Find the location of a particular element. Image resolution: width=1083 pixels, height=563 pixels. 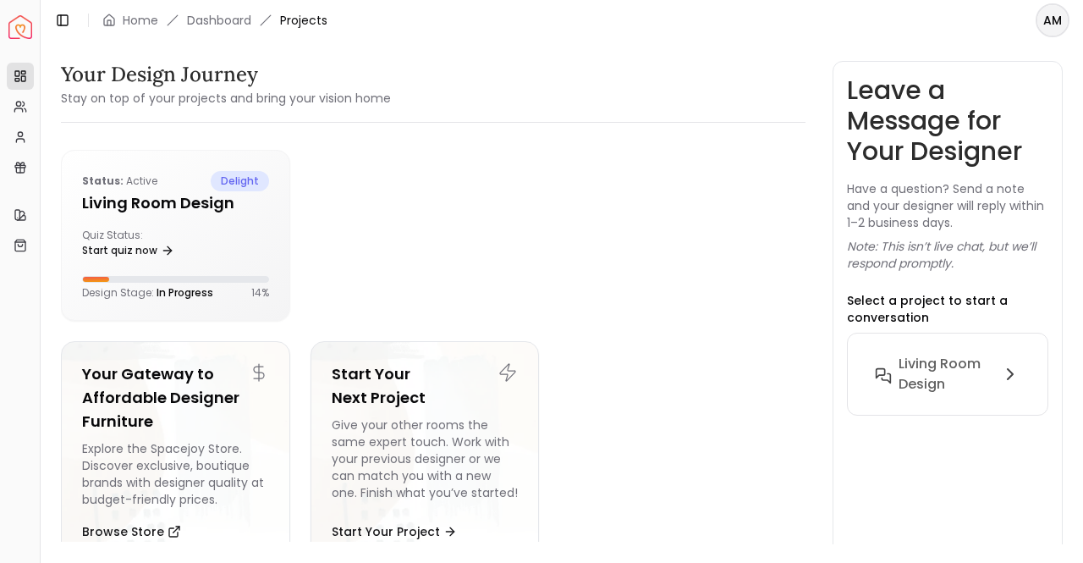

h5: Your Gateway to Affordable Designer Furniture is located at coordinates (175, 398).